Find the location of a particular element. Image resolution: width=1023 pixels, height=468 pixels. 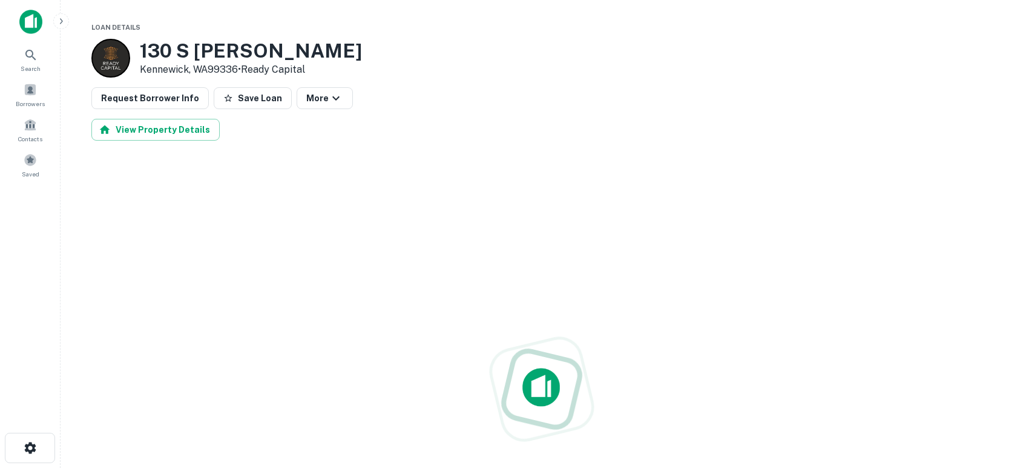

div: Chat Widget is located at coordinates (993, 400).